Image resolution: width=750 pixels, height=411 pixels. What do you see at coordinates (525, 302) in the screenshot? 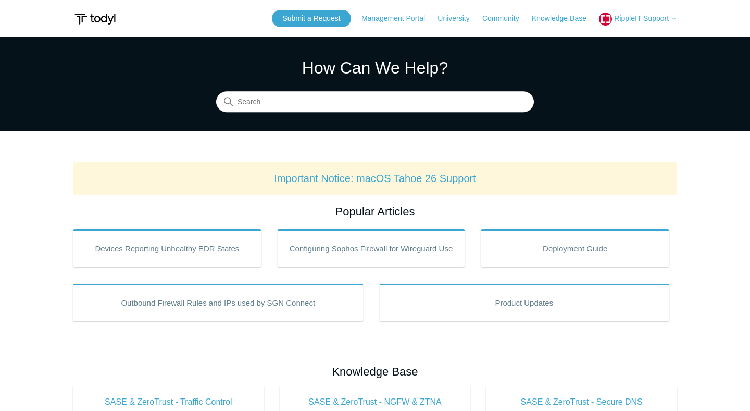
I see `a: Product Updates` at bounding box center [525, 302].